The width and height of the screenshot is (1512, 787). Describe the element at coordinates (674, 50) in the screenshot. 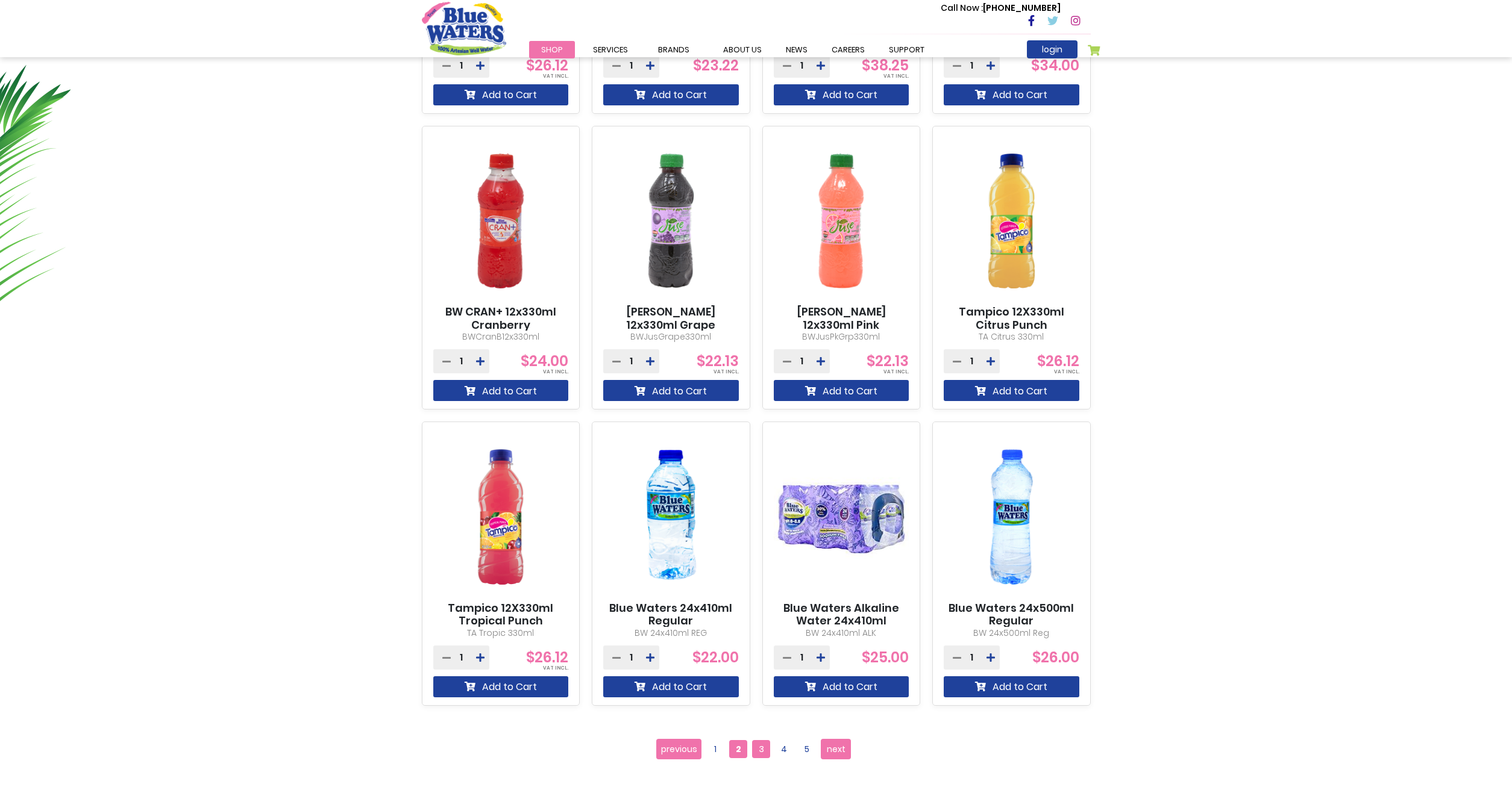

I see `span: Brands` at that location.